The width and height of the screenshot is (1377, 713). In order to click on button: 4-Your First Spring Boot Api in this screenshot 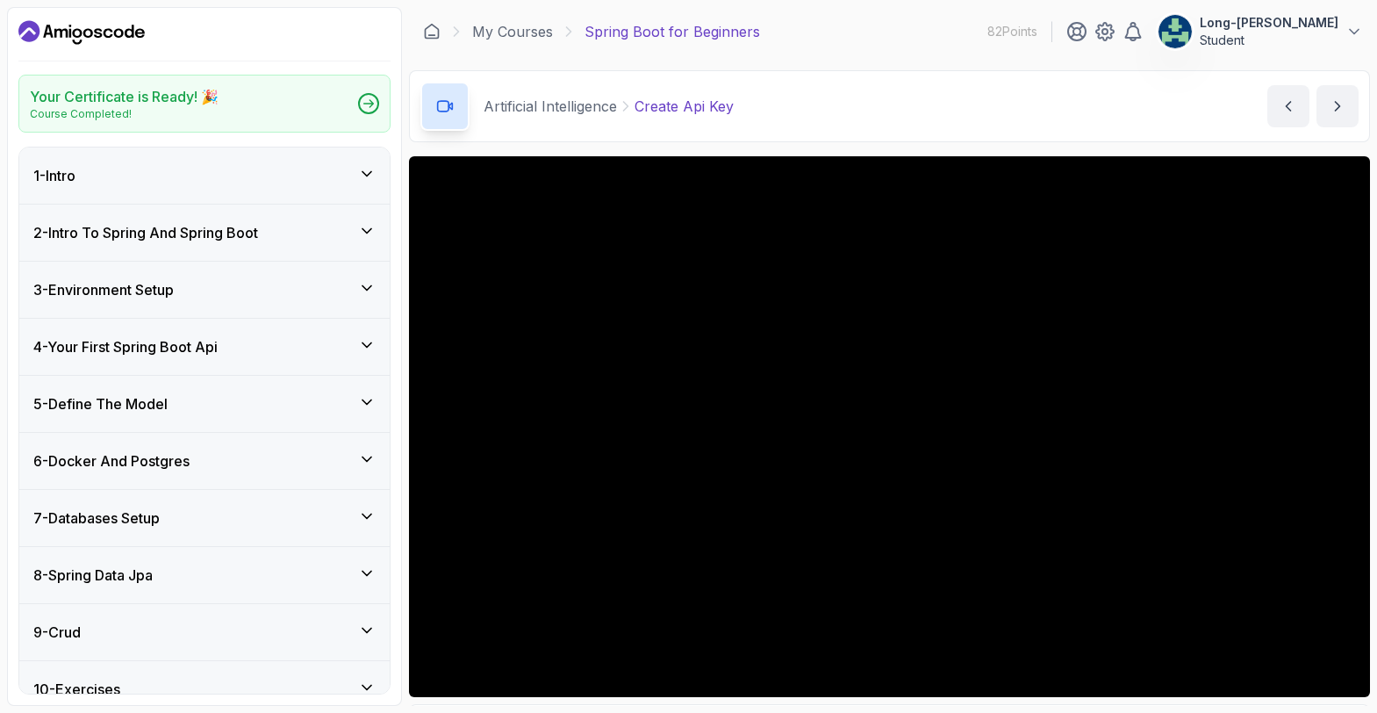, I will do `click(205, 347)`.